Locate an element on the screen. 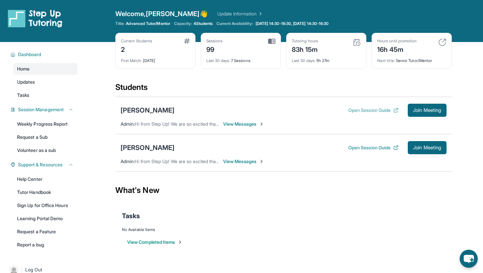 The width and height of the screenshot is (483, 273). div: 83h 15m is located at coordinates (305, 49).